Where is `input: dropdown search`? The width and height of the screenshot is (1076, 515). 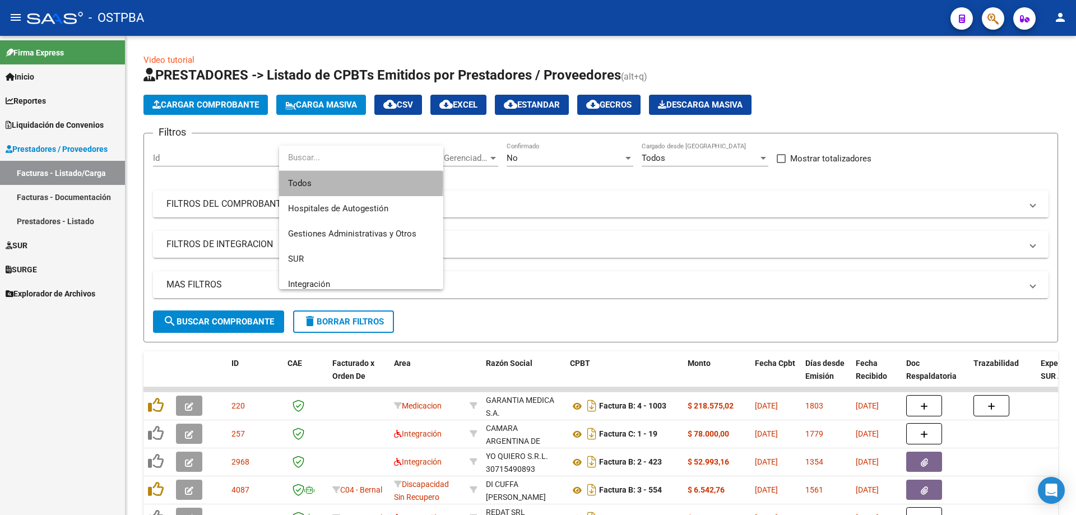 input: dropdown search is located at coordinates (360, 157).